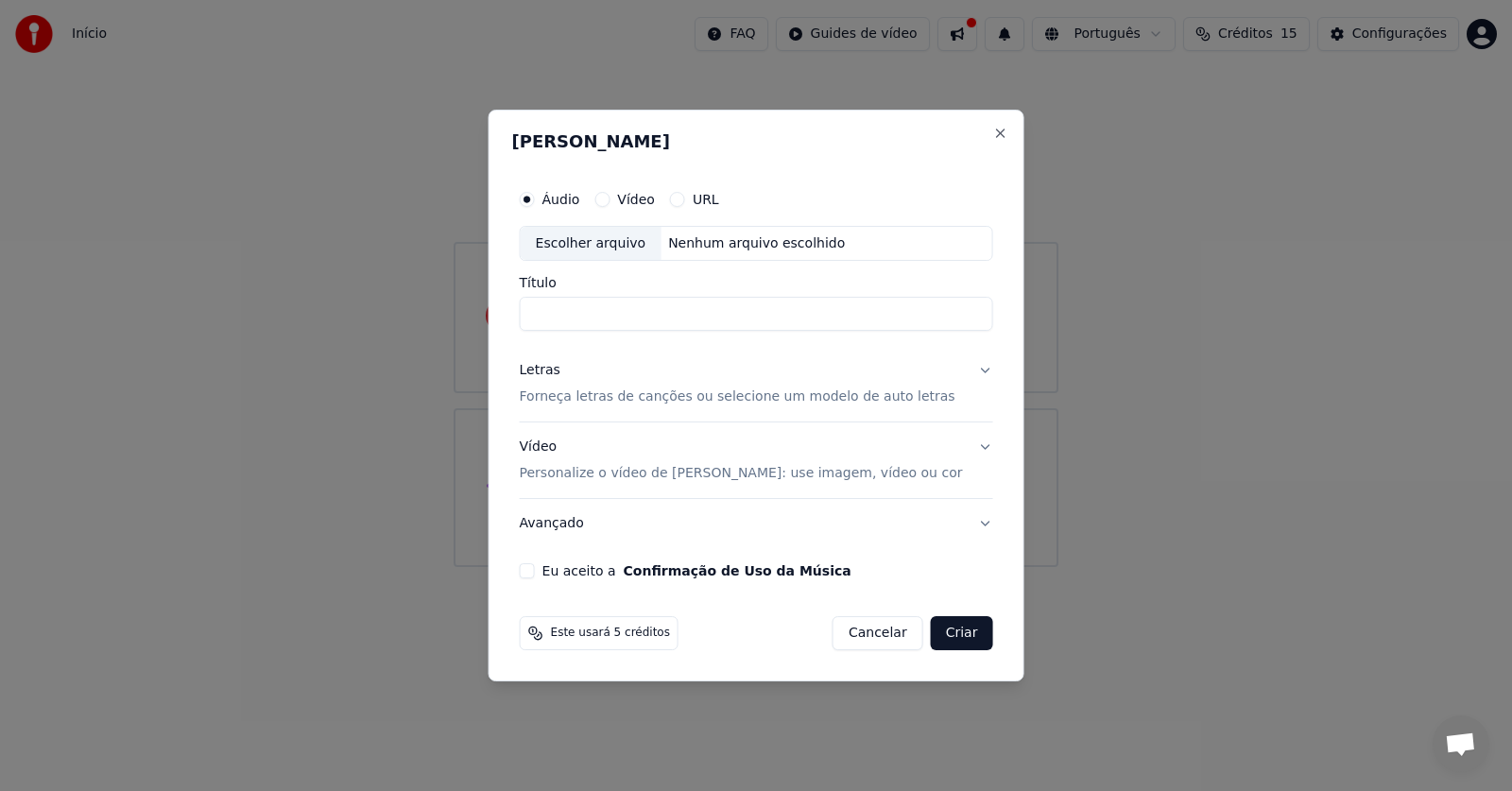 The image size is (1512, 791). I want to click on button: Criar, so click(962, 633).